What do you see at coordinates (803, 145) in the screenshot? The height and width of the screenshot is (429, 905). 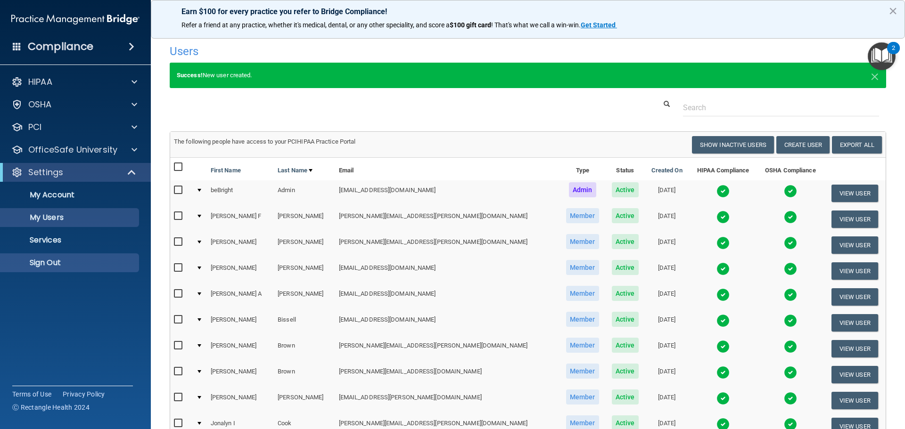 I see `button: Create User` at bounding box center [803, 145].